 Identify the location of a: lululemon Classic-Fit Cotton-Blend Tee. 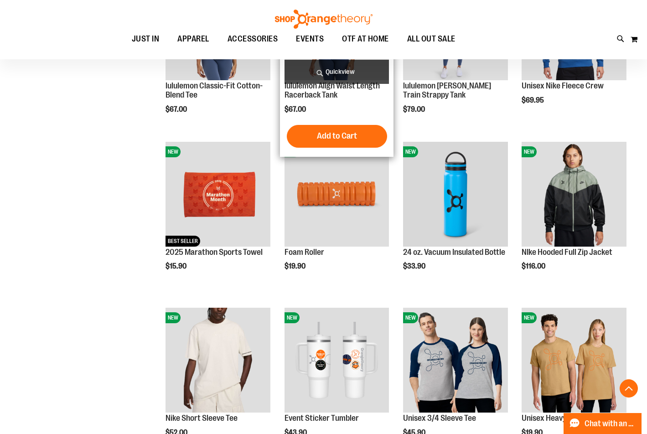
(214, 90).